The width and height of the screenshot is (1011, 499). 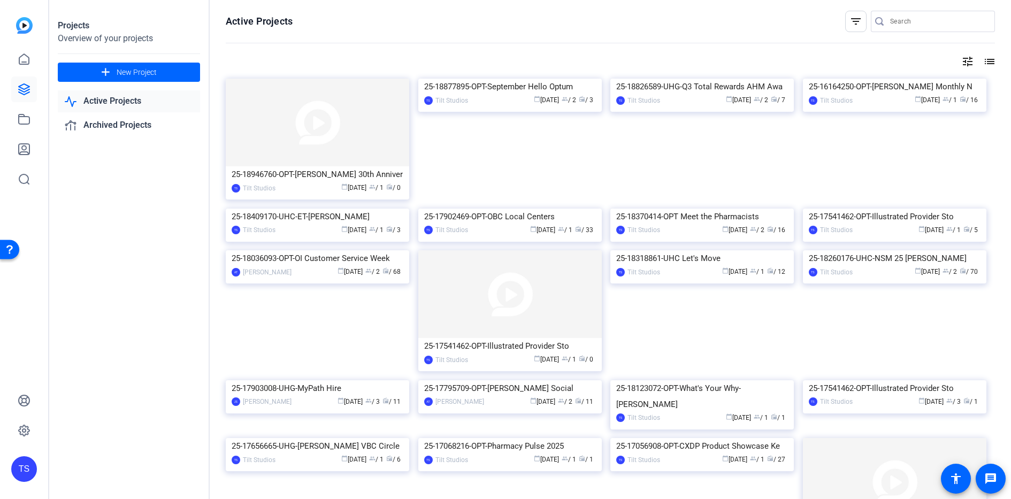 I want to click on mat-icon: message, so click(x=991, y=479).